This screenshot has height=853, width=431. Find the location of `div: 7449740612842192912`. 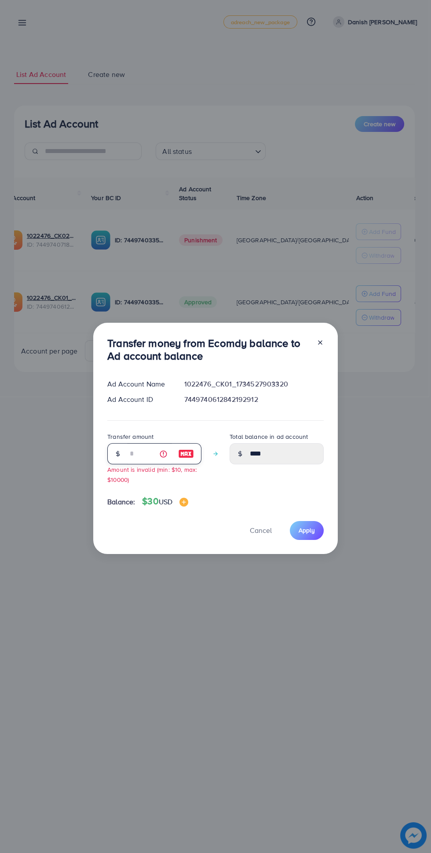

div: 7449740612842192912 is located at coordinates (254, 399).